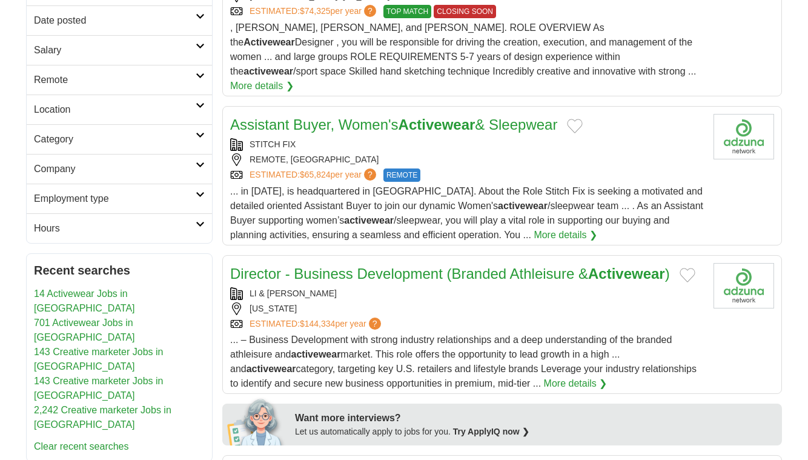  What do you see at coordinates (535, 418) in the screenshot?
I see `div: Want more interviews?` at bounding box center [535, 418].